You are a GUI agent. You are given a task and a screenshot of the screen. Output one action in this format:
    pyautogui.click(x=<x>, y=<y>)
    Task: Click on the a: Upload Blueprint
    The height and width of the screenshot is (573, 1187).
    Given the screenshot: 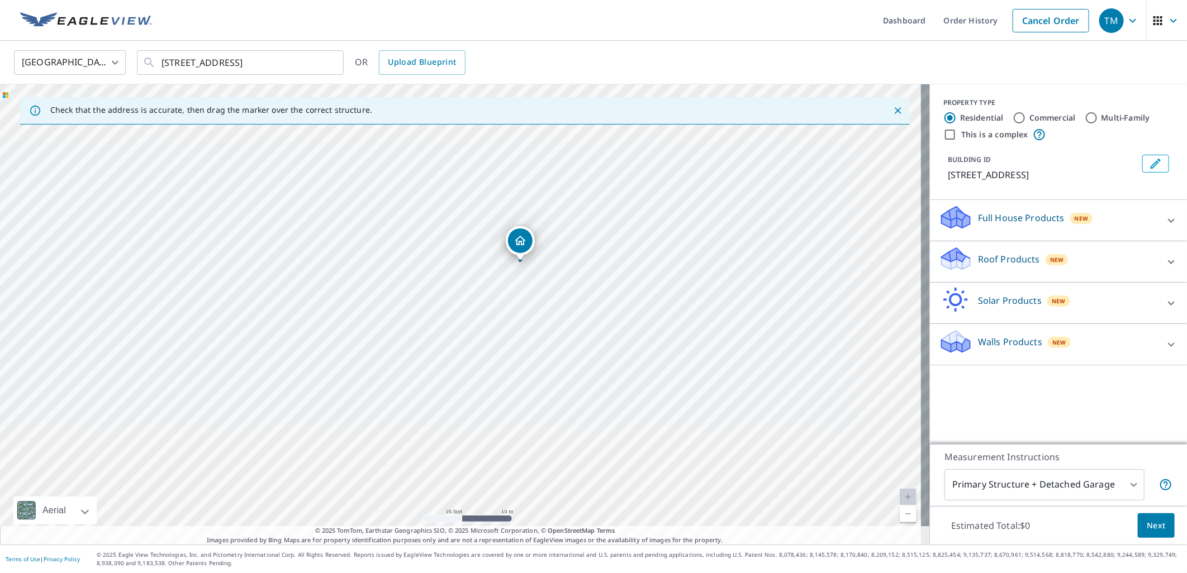 What is the action you would take?
    pyautogui.click(x=422, y=63)
    